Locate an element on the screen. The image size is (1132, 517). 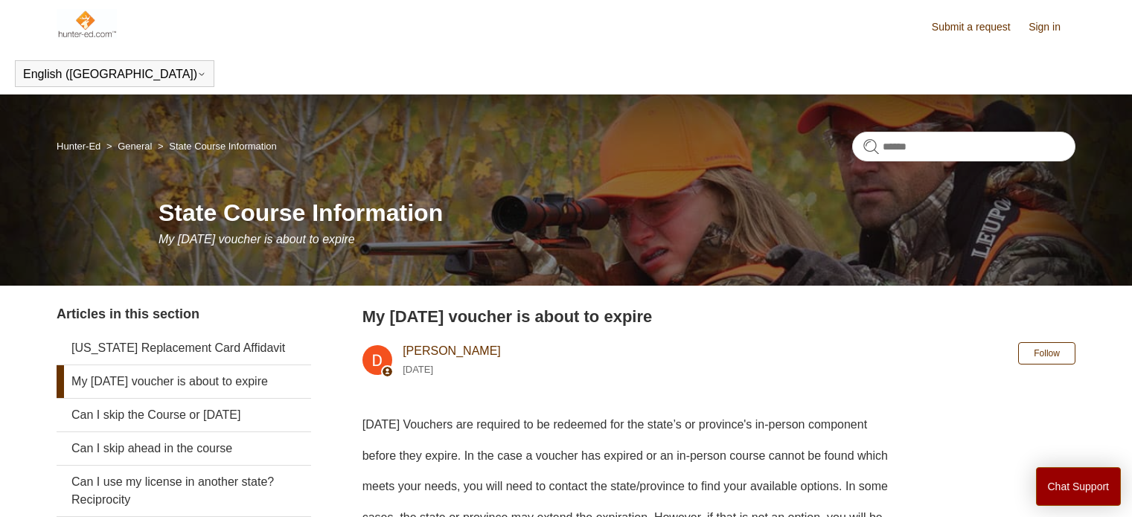
li: State Course Information is located at coordinates (216, 146).